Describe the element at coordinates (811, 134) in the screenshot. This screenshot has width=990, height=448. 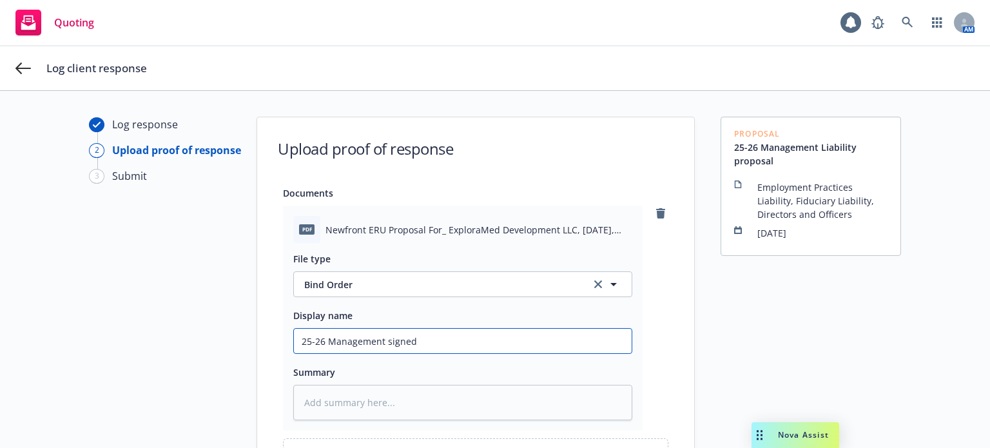
I see `span: Proposal` at that location.